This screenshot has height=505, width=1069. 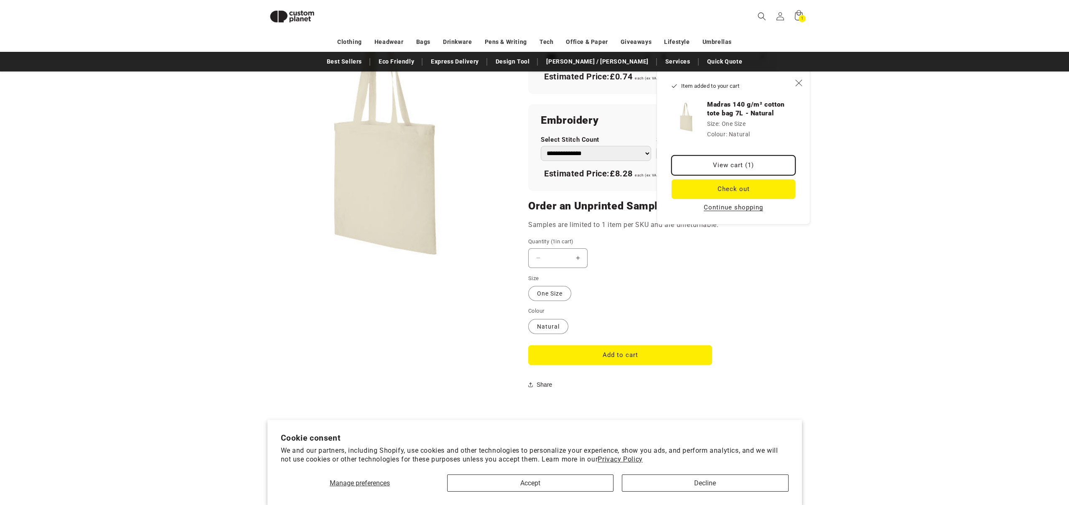 What do you see at coordinates (676, 42) in the screenshot?
I see `a: Lifestyle` at bounding box center [676, 42].